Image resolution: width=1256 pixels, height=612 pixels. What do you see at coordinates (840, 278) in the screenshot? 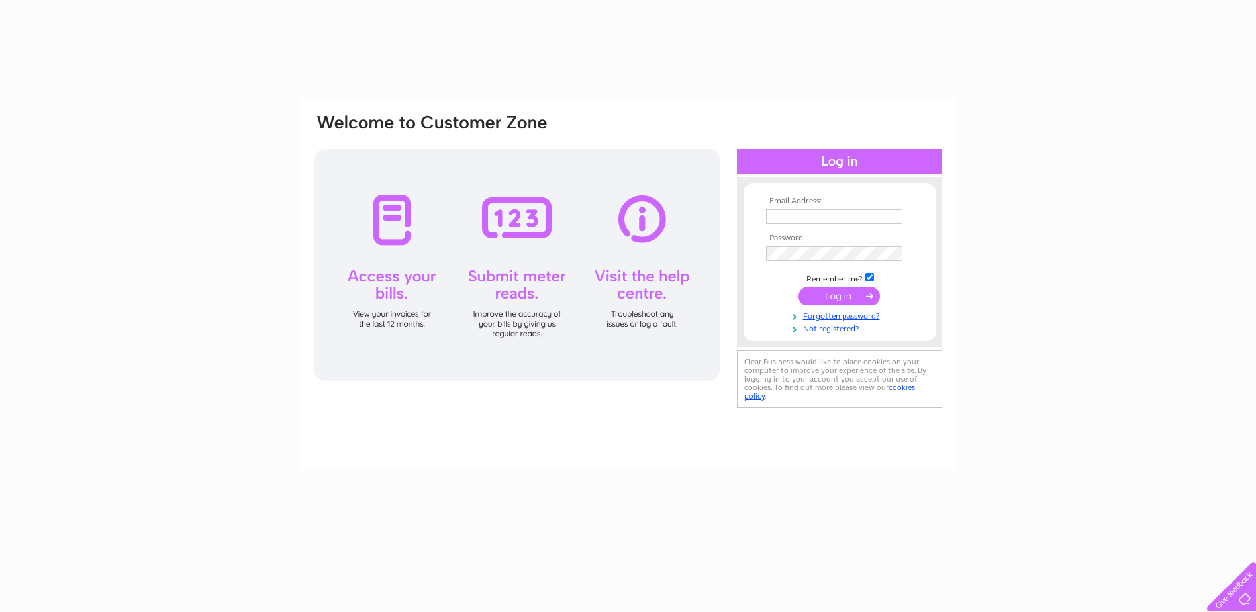
I see `td: Remember me?` at bounding box center [840, 278].